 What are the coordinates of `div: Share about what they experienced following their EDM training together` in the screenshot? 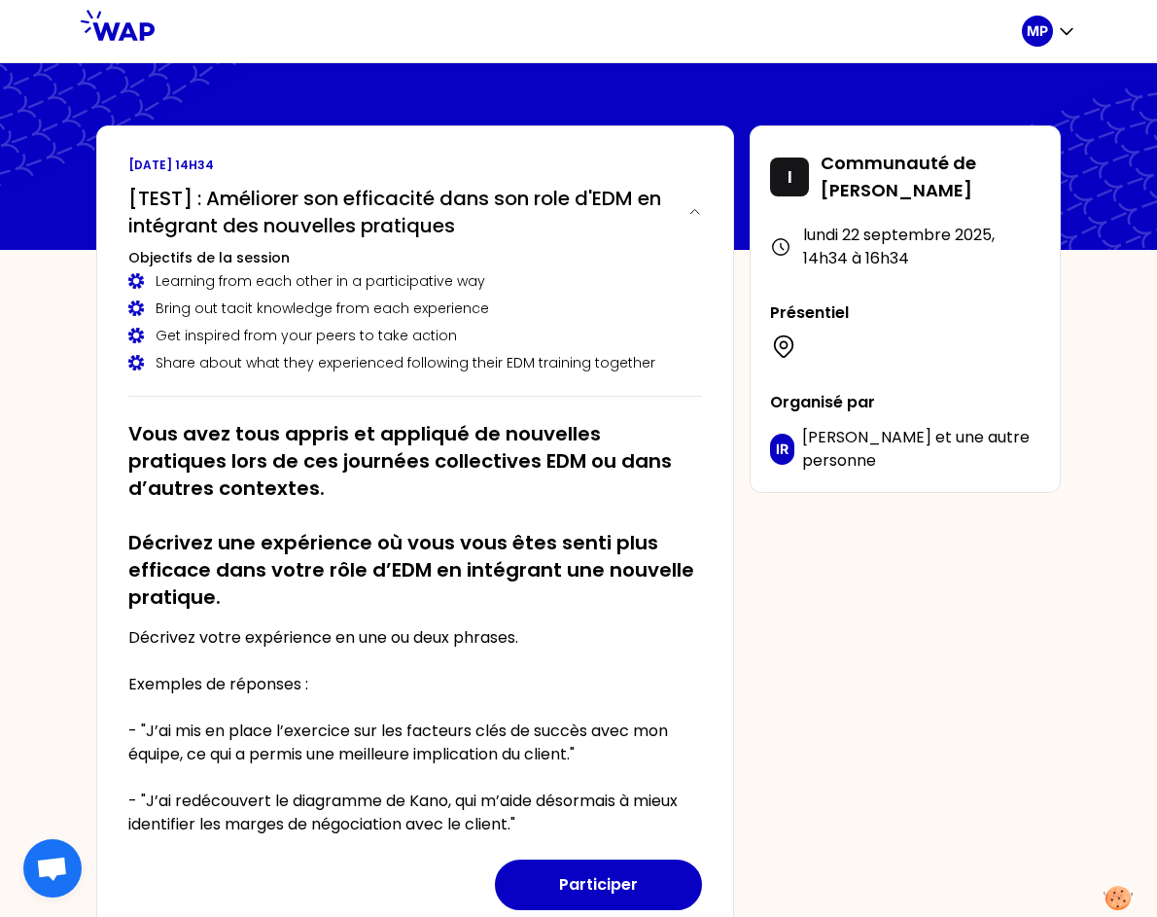 It's located at (415, 363).